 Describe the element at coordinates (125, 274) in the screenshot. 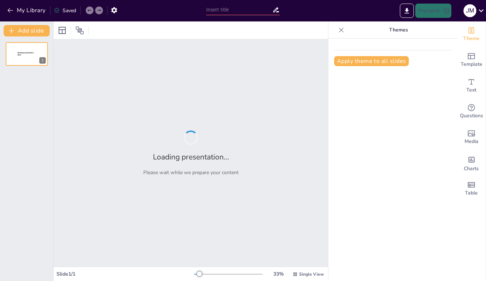

I see `div: Slide 1 / 1` at that location.